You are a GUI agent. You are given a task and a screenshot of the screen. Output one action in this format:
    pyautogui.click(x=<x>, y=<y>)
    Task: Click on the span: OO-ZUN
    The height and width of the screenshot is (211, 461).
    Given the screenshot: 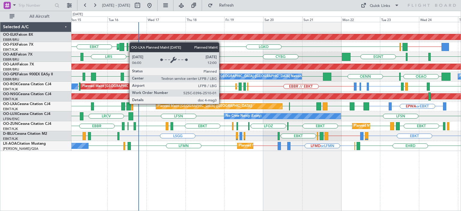 What is the action you would take?
    pyautogui.click(x=11, y=124)
    